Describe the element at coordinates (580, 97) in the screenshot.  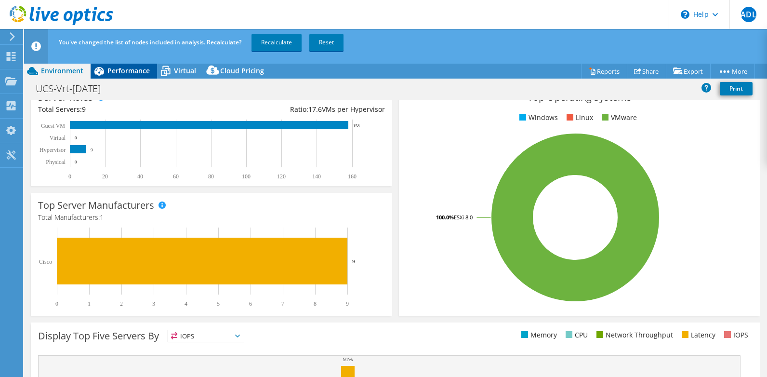
I see `h3: Top Operating Systems` at that location.